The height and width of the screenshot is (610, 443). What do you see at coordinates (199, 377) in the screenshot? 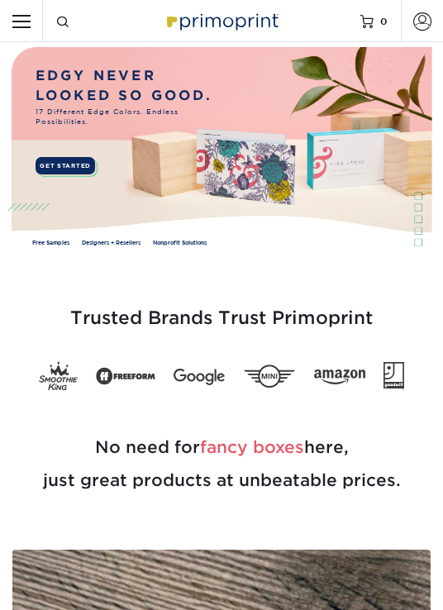
I see `img: Google` at bounding box center [199, 377].